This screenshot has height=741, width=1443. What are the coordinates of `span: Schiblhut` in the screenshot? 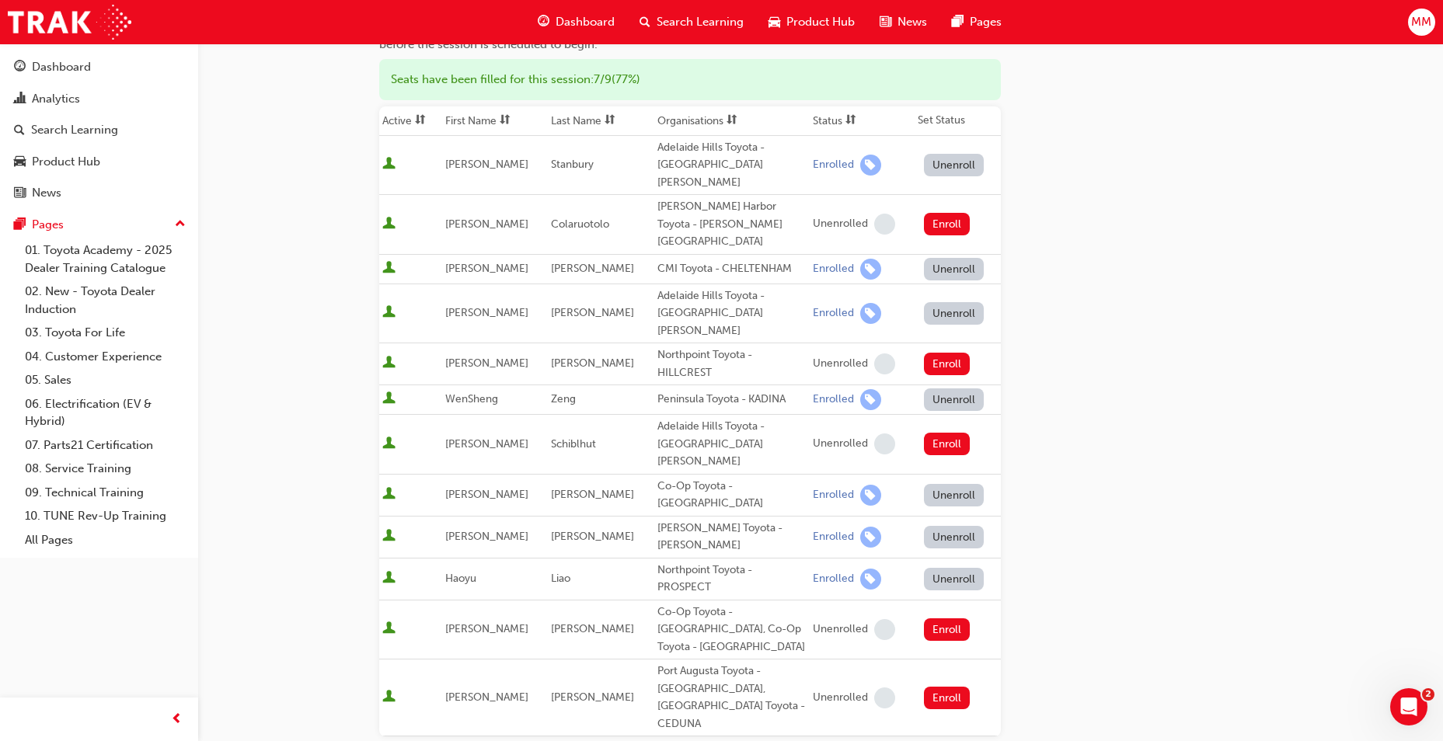 It's located at (574, 444).